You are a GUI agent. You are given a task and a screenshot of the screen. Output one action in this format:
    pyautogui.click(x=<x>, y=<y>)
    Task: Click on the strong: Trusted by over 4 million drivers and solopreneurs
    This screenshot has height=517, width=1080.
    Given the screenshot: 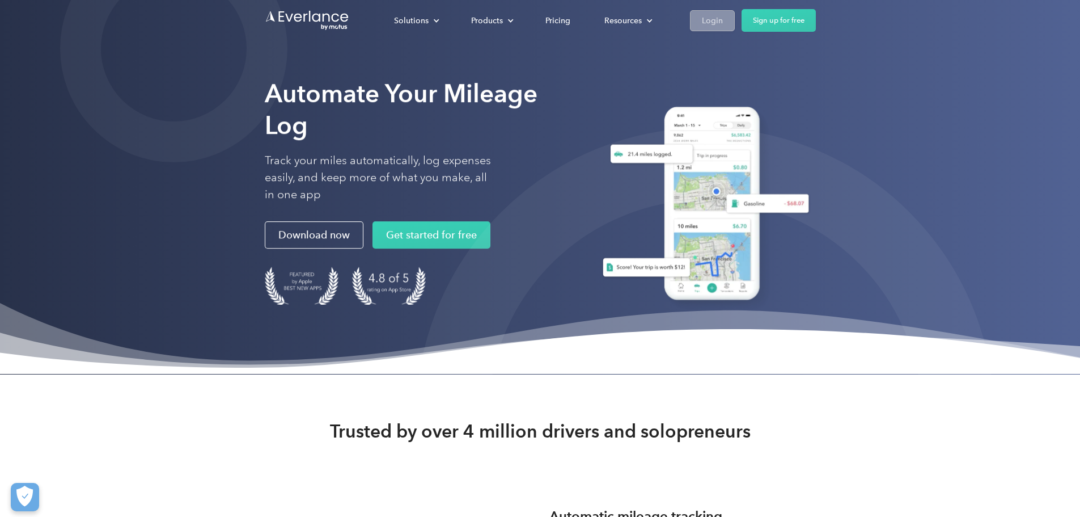 What is the action you would take?
    pyautogui.click(x=540, y=431)
    